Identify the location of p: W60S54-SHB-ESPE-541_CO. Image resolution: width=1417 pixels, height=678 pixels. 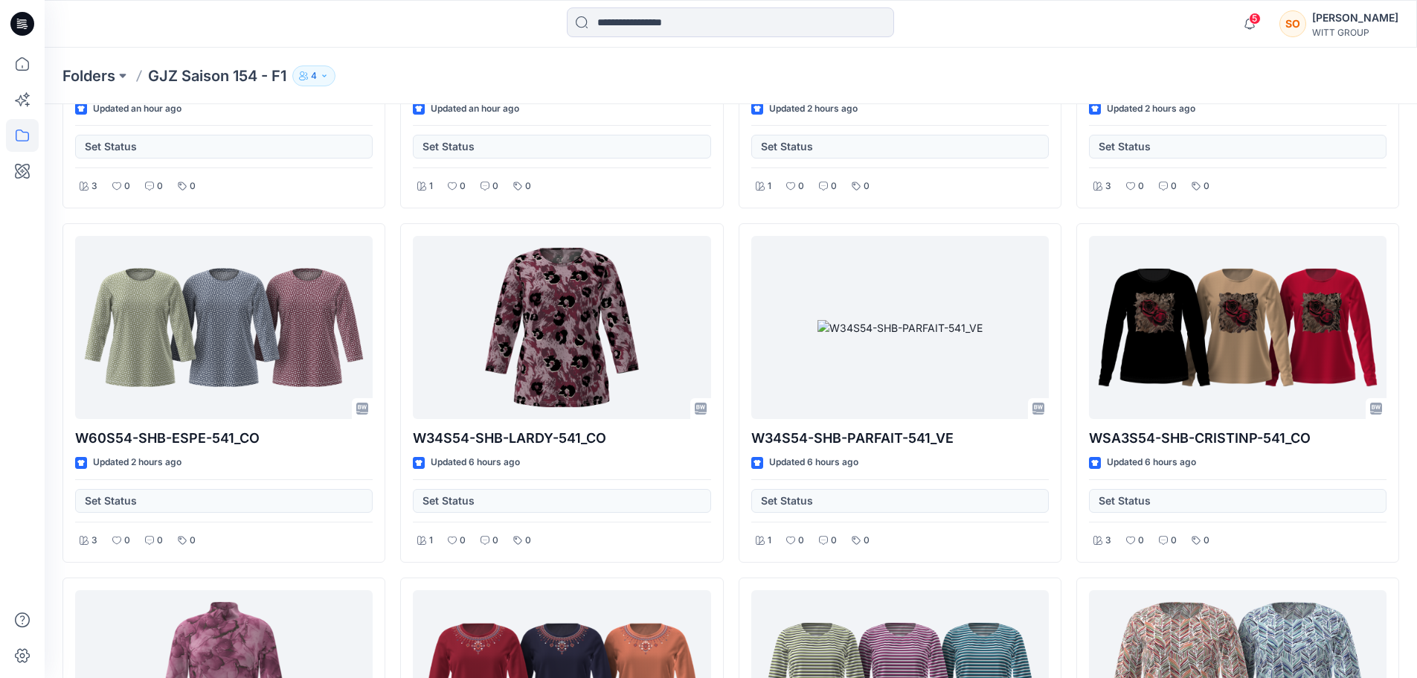
(224, 438).